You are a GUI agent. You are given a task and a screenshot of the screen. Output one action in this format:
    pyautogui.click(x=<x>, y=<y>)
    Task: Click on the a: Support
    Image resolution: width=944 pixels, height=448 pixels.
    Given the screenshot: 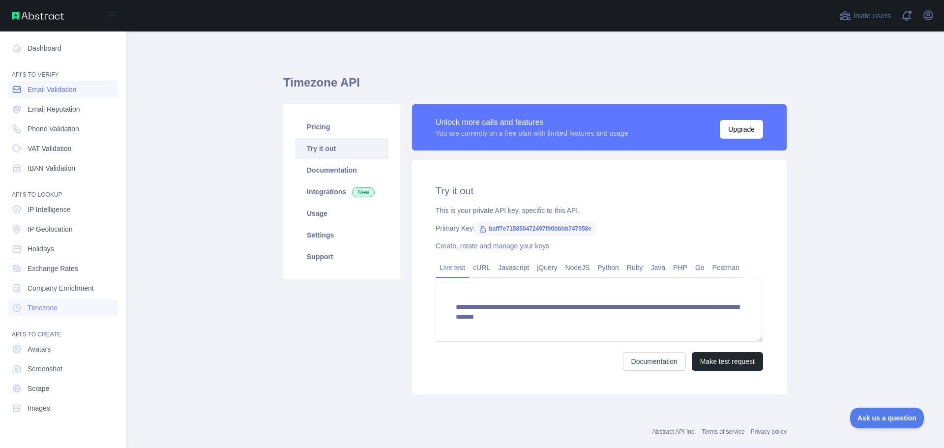 What is the action you would take?
    pyautogui.click(x=342, y=257)
    